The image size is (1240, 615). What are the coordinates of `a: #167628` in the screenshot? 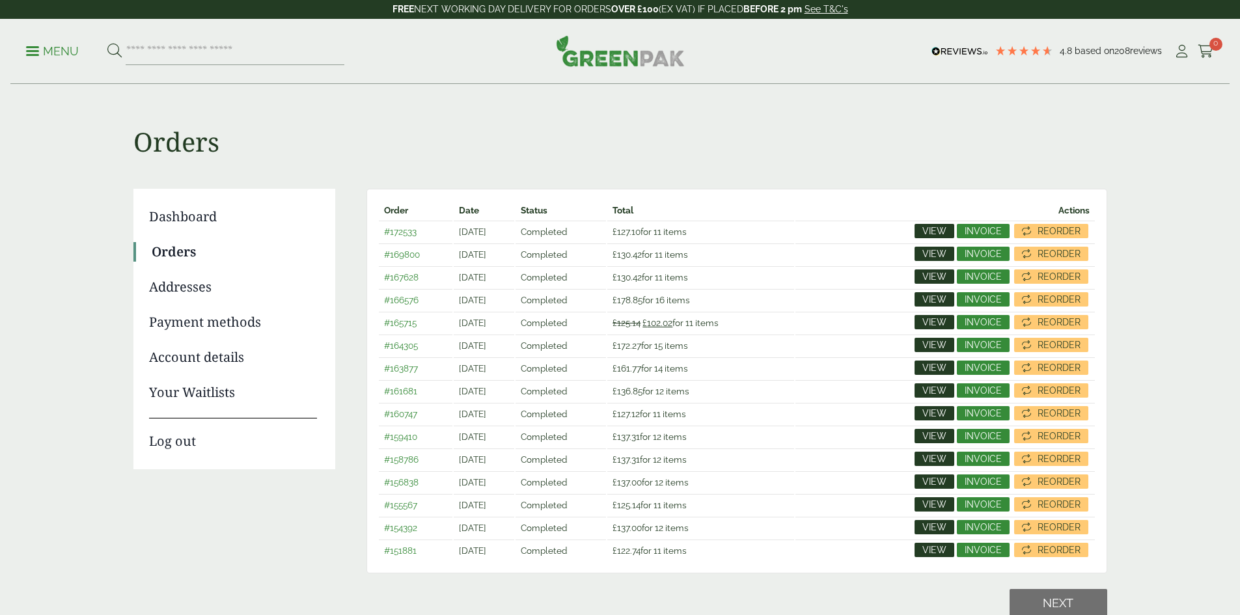 It's located at (401, 277).